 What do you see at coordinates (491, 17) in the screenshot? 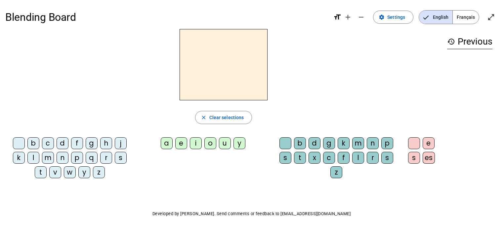
I see `button: Enter full screen` at bounding box center [491, 17].